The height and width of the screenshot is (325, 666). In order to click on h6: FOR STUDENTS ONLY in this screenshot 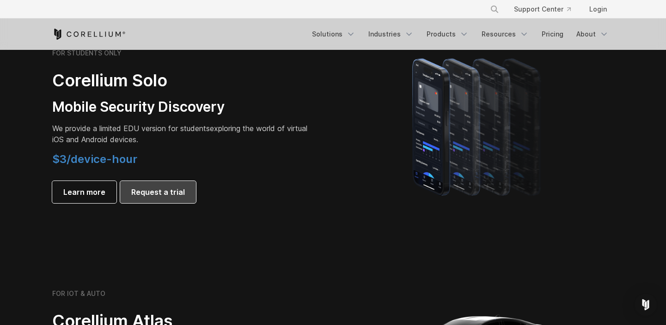, I will do `click(87, 53)`.